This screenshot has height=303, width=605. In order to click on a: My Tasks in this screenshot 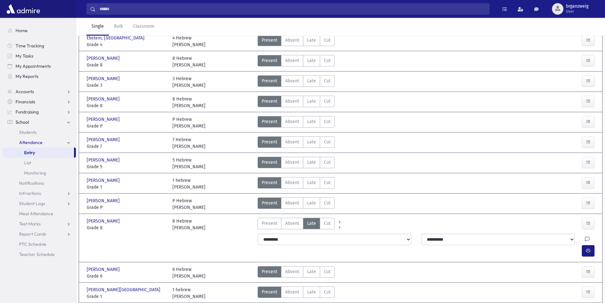, I will do `click(39, 56)`.